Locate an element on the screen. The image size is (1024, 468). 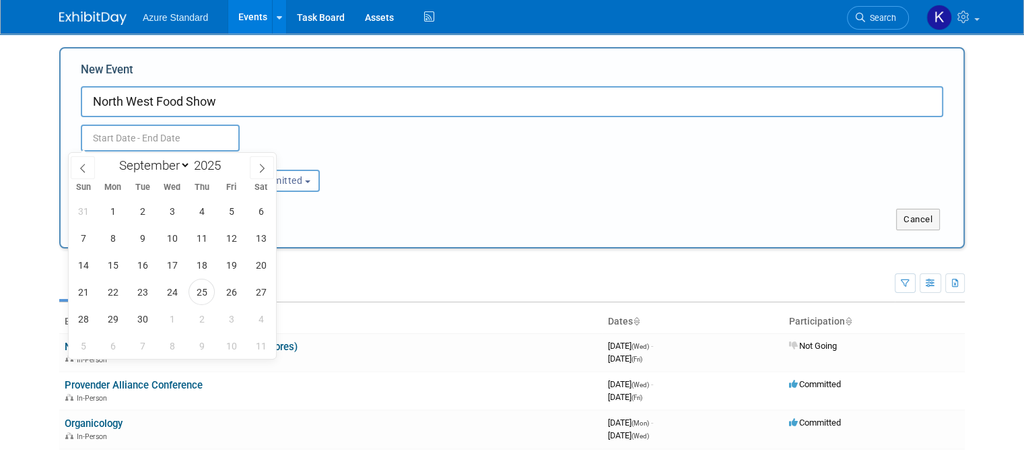
span: September 23, 2025 is located at coordinates (142, 291).